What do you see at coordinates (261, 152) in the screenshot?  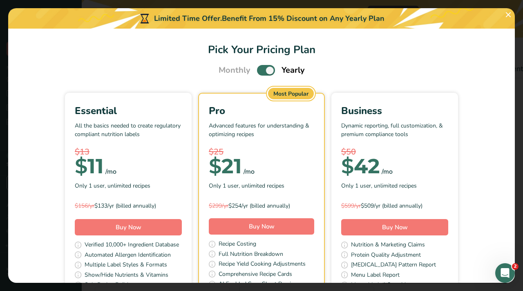 I see `div: $25` at bounding box center [261, 152].